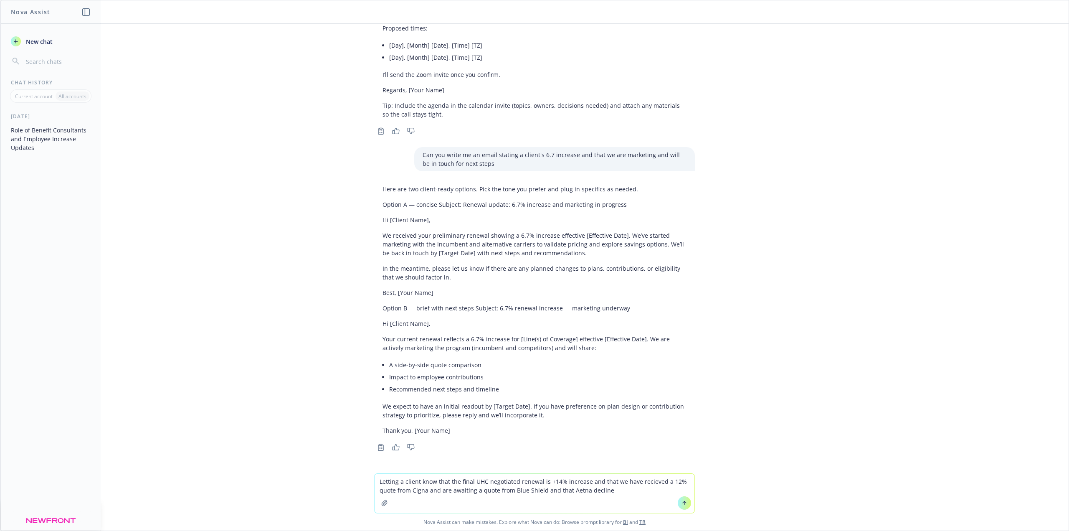  Describe the element at coordinates (51, 139) in the screenshot. I see `button: Role of Benefit Consultants and Employee Increase Updates` at that location.